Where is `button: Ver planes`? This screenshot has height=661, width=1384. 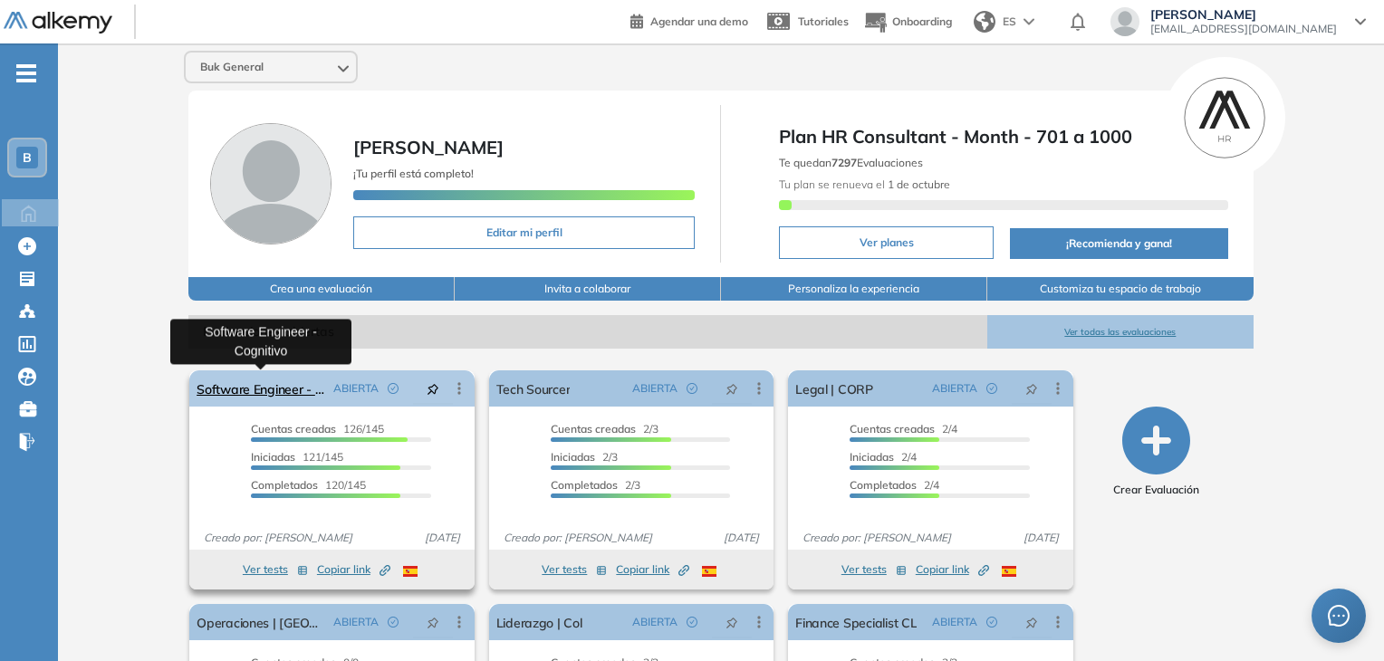
button: Ver planes is located at coordinates (886, 243).